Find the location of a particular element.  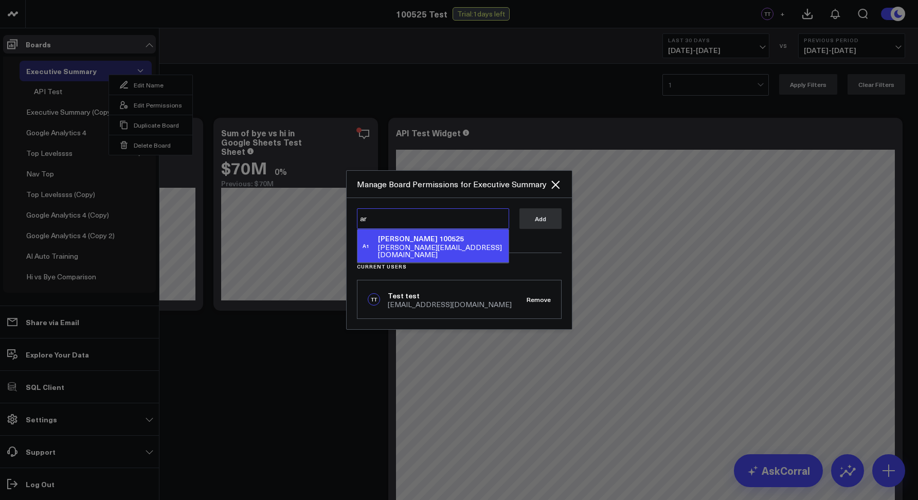

button: Add is located at coordinates (540, 218).